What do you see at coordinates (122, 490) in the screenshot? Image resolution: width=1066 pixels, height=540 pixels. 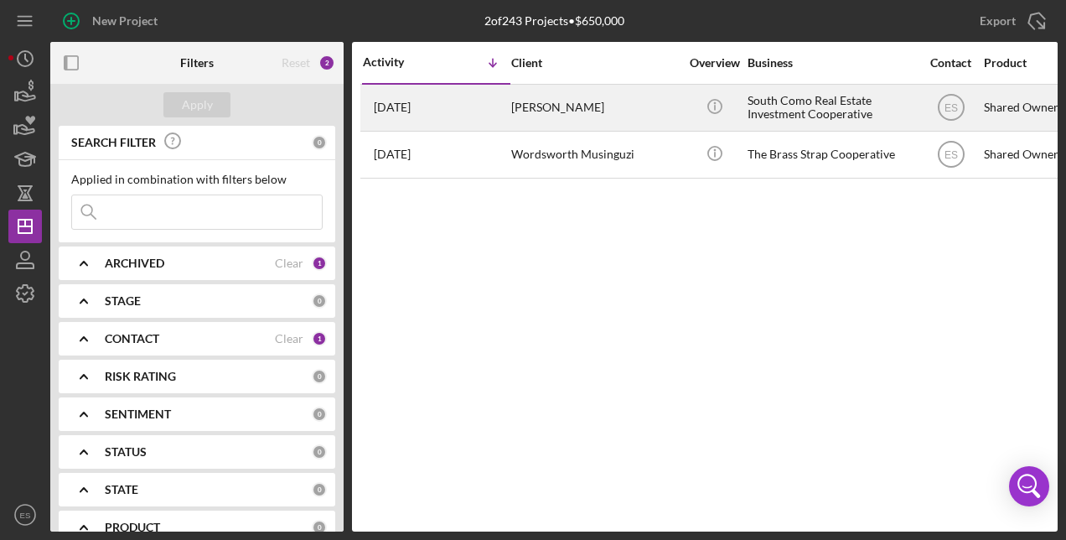 I see `b: STATE` at bounding box center [122, 490].